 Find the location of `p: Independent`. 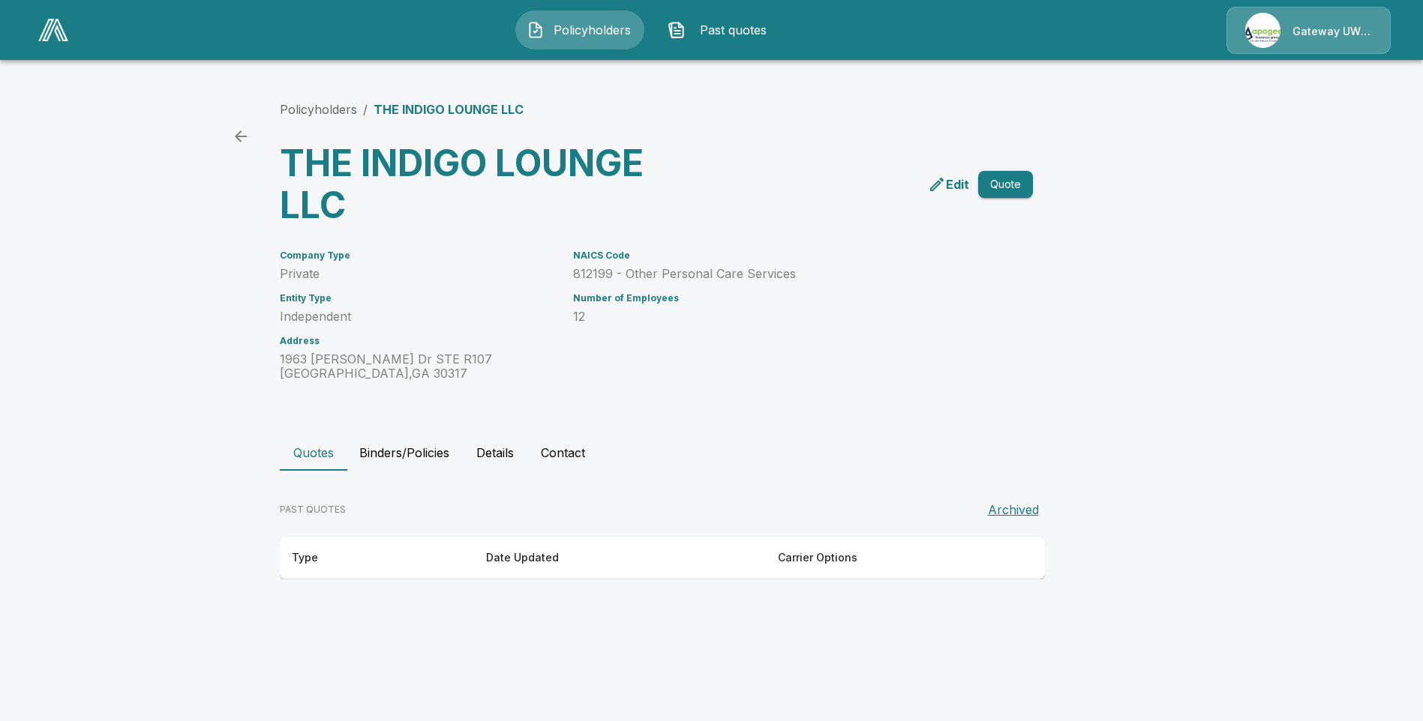

p: Independent is located at coordinates (418, 316).